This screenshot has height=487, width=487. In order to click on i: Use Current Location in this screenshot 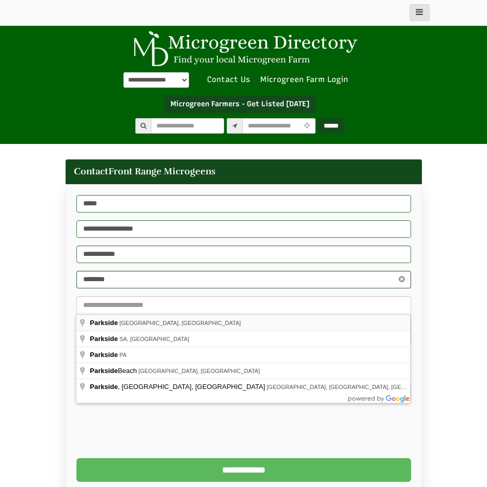, I will do `click(306, 126)`.